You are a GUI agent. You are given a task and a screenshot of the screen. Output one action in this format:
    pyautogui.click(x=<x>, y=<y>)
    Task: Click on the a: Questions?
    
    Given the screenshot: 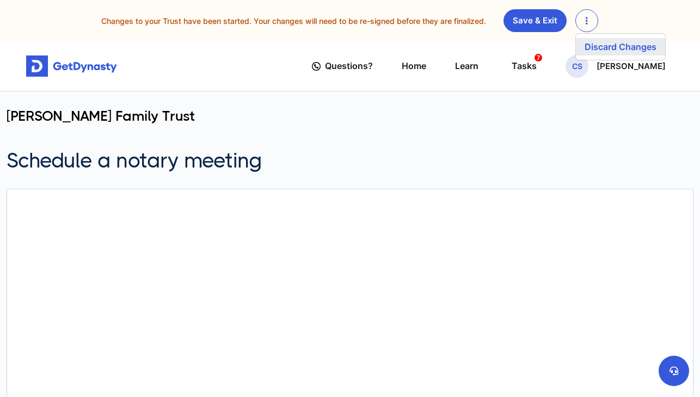 What is the action you would take?
    pyautogui.click(x=342, y=66)
    